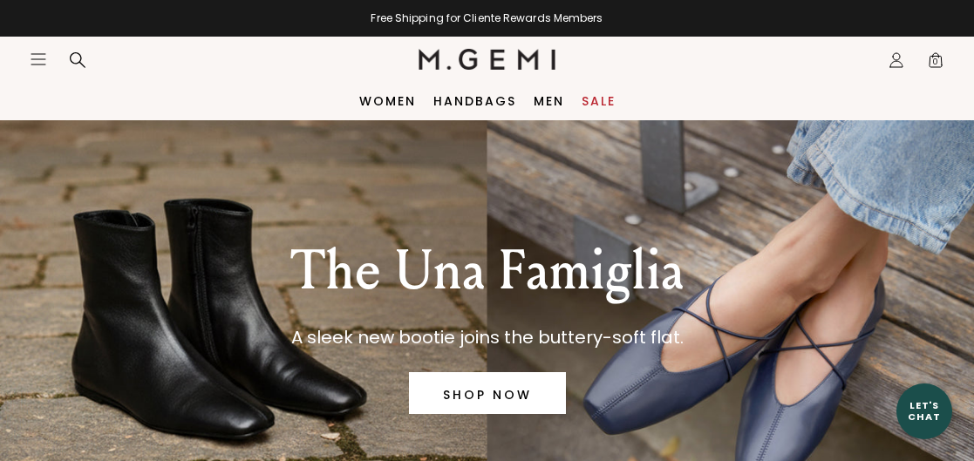  Describe the element at coordinates (598, 101) in the screenshot. I see `a: Sale` at that location.